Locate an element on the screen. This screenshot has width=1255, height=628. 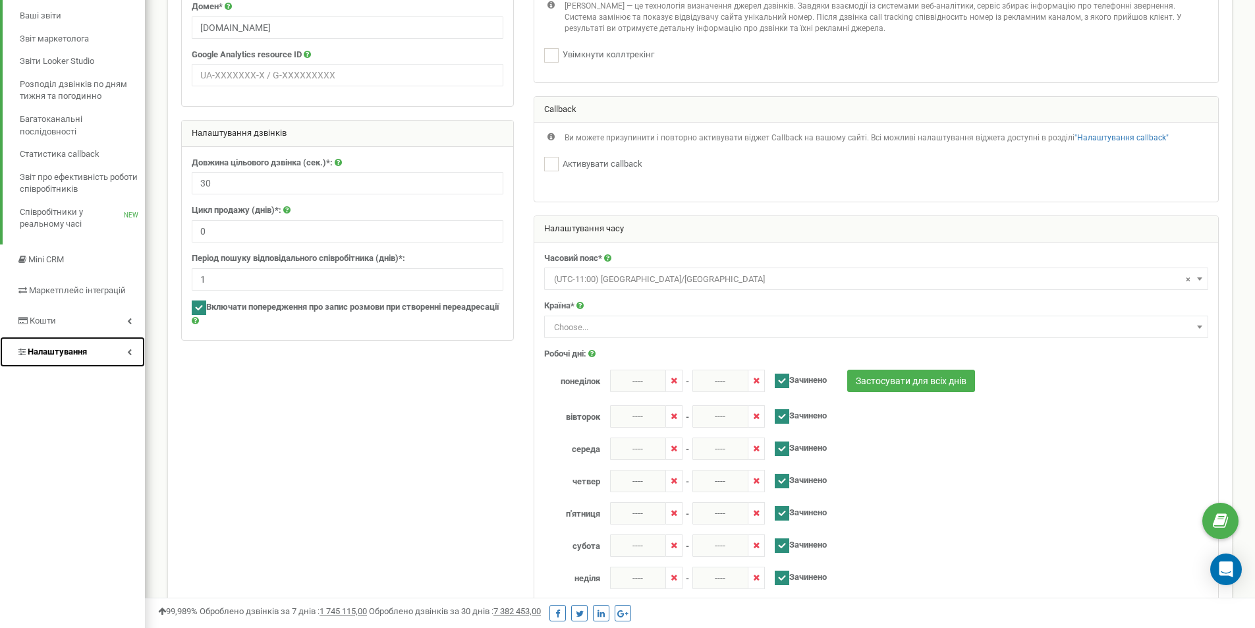
a: Звіт про ефективність роботи співробітників is located at coordinates (82, 183).